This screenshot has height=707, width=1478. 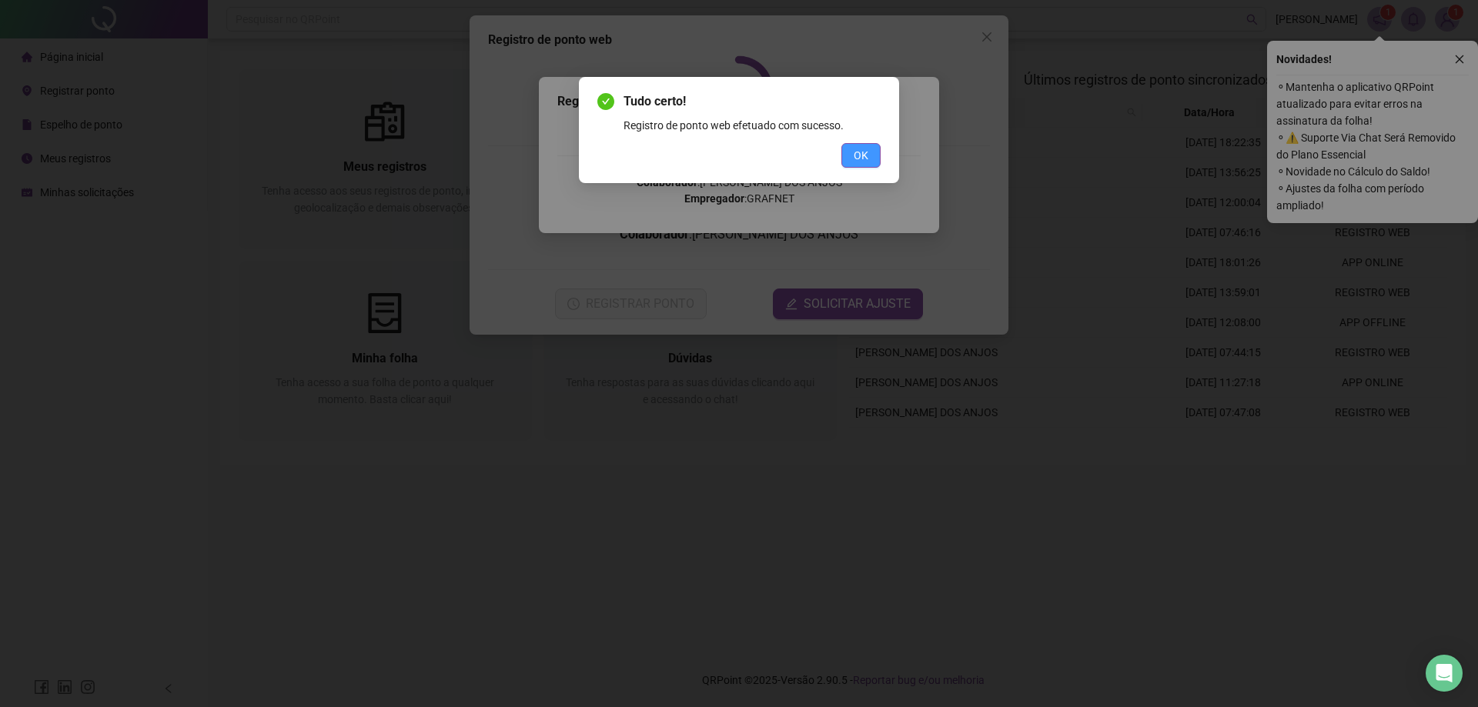 What do you see at coordinates (606, 102) in the screenshot?
I see `span: check-circle` at bounding box center [606, 102].